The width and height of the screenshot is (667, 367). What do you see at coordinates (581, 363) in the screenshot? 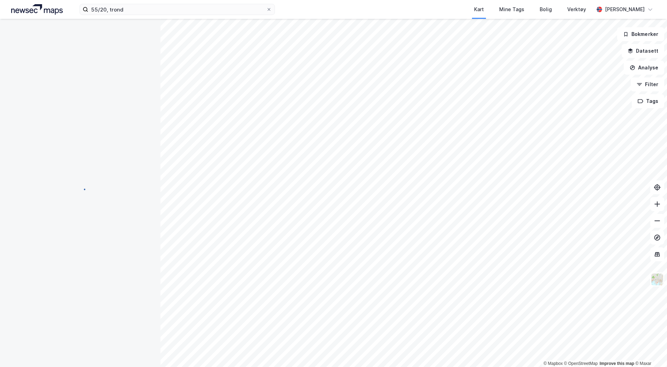
I see `a: OpenStreetMap` at bounding box center [581, 363].